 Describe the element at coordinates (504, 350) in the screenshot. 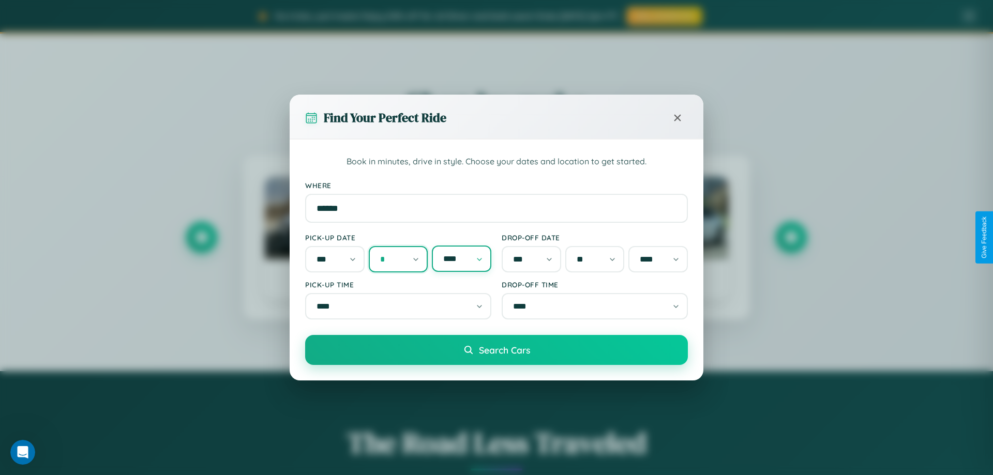

I see `span: Search Cars` at that location.